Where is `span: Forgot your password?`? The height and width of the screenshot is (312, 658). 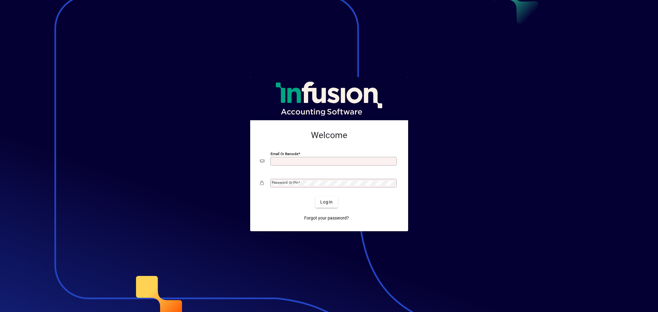 span: Forgot your password? is located at coordinates (326, 218).